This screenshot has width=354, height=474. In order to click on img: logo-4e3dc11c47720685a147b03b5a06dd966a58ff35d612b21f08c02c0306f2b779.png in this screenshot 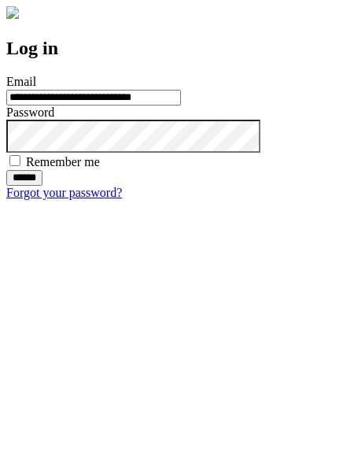, I will do `click(13, 13)`.